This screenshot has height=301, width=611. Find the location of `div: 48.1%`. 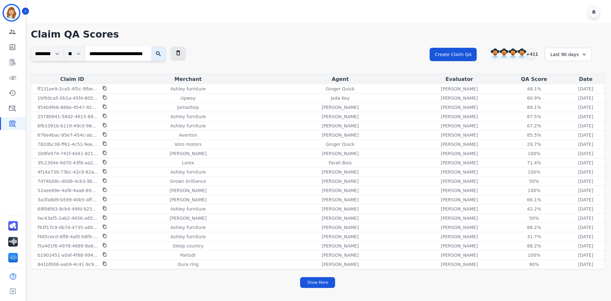

div: 48.1% is located at coordinates (534, 89).